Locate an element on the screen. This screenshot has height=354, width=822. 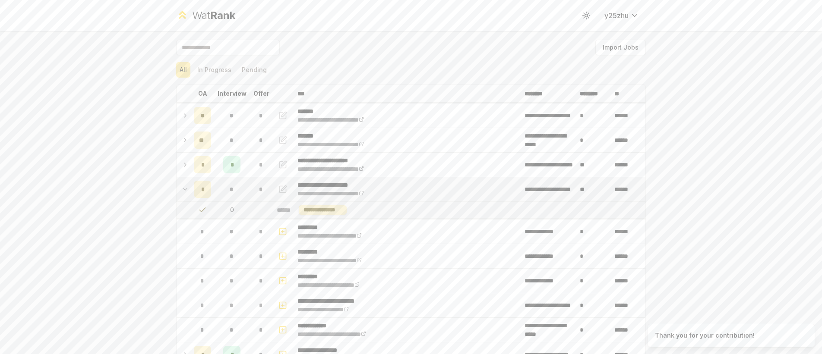
p: OA is located at coordinates (202, 94).